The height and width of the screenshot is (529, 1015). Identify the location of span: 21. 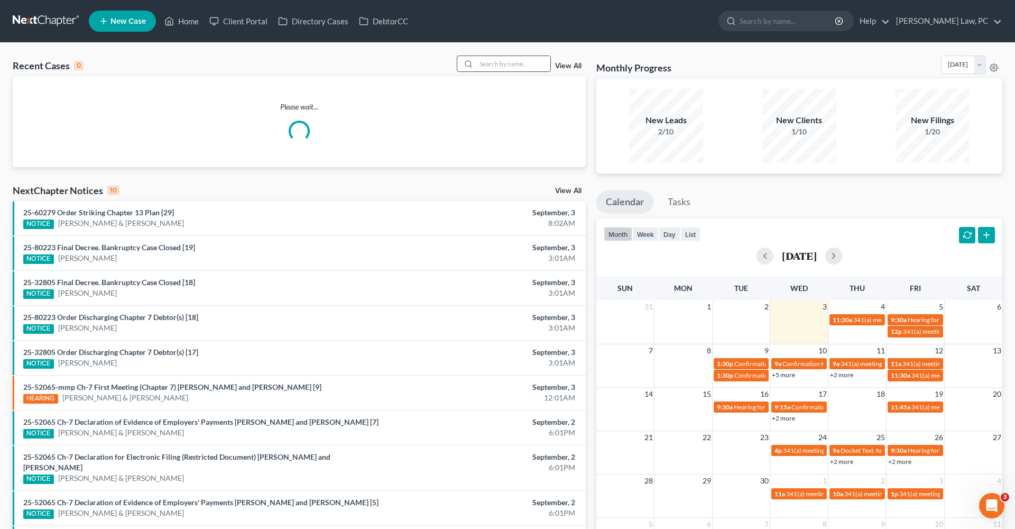
(649, 437).